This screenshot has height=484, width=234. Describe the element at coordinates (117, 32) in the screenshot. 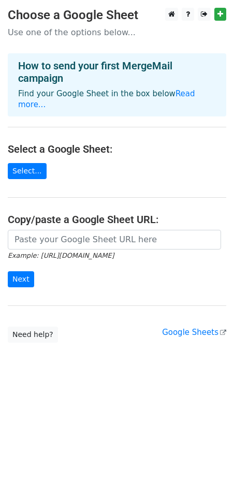

I see `p: Use one of the options below...` at that location.